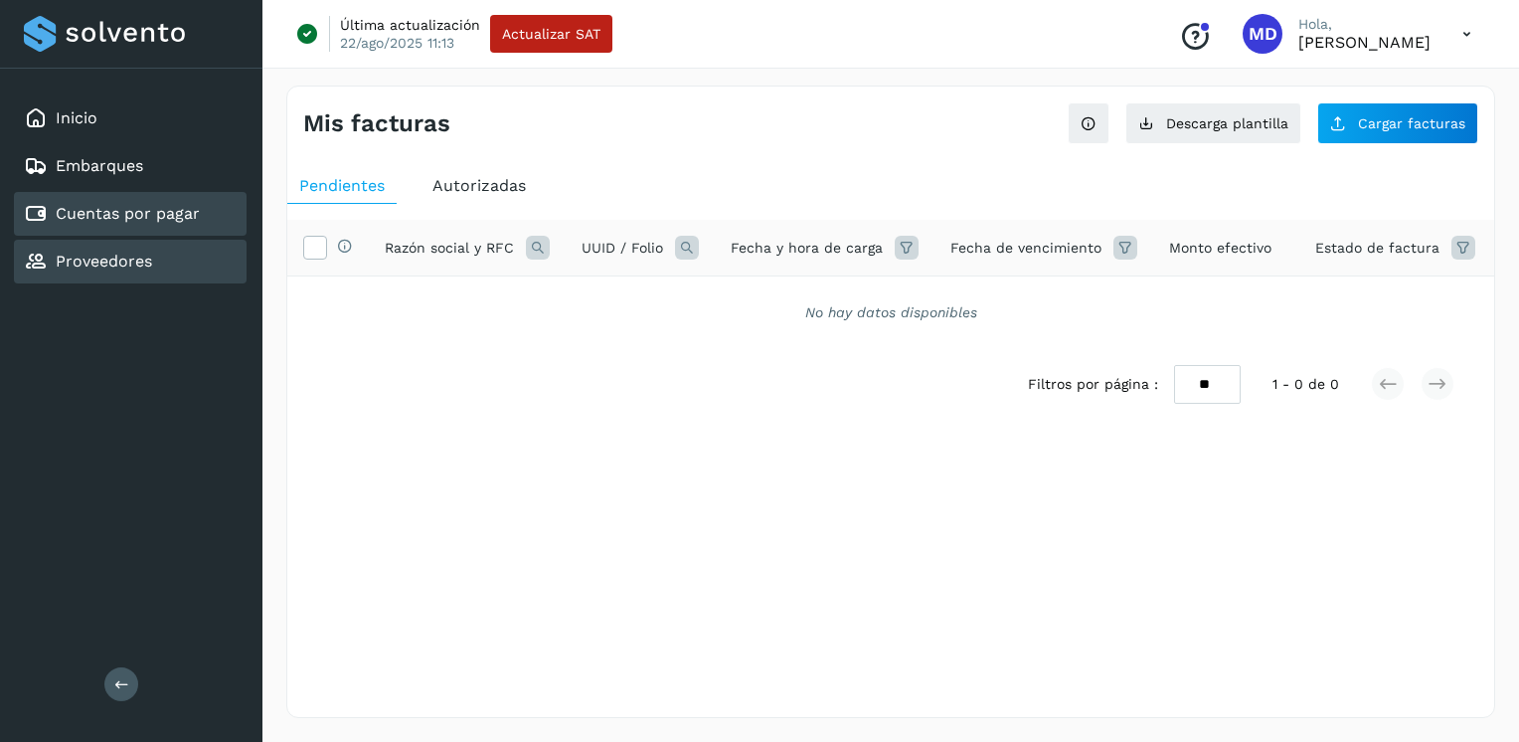  What do you see at coordinates (99, 165) in the screenshot?
I see `a: Embarques` at bounding box center [99, 165].